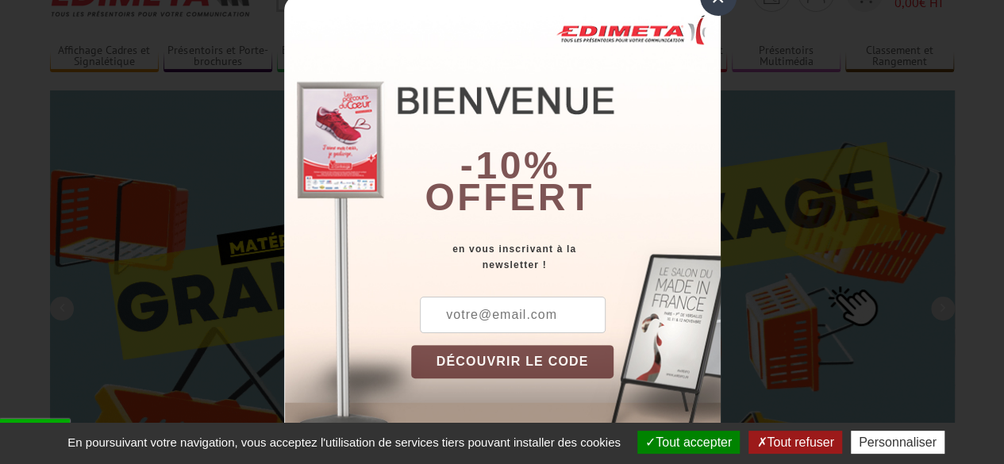 This screenshot has width=1004, height=464. Describe the element at coordinates (513, 315) in the screenshot. I see `input: votre@email.com` at that location.